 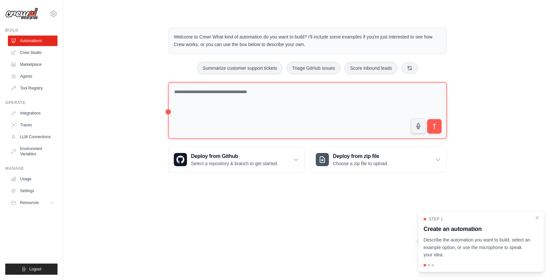 What do you see at coordinates (33, 137) in the screenshot?
I see `a: LLM Connections` at bounding box center [33, 137].